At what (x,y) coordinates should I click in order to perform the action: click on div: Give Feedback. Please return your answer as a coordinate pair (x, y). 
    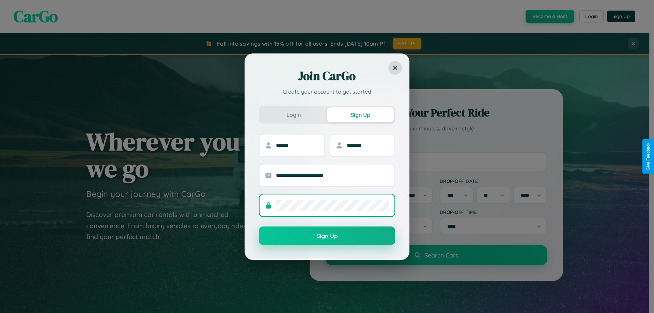
    Looking at the image, I should click on (648, 156).